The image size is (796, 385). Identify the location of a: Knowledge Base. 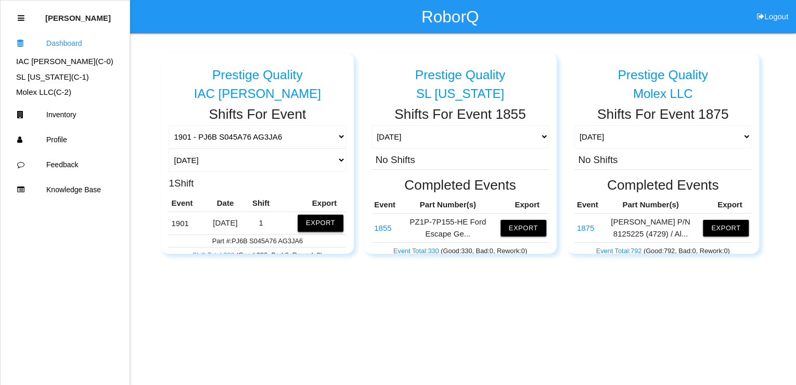
(65, 189).